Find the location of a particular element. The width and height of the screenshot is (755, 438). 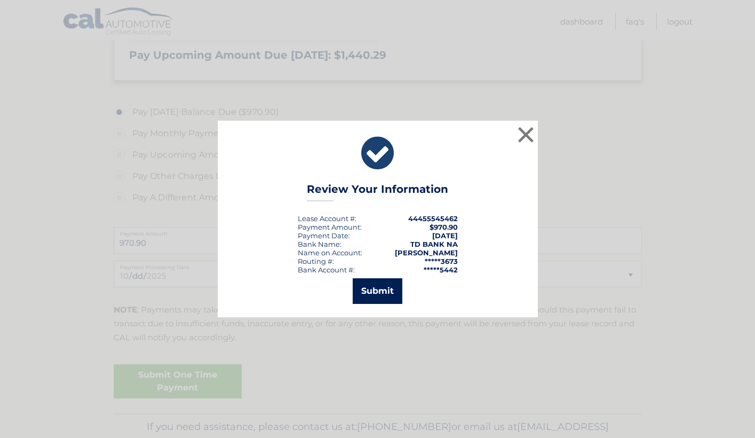

span: Payment Date is located at coordinates (323, 235).